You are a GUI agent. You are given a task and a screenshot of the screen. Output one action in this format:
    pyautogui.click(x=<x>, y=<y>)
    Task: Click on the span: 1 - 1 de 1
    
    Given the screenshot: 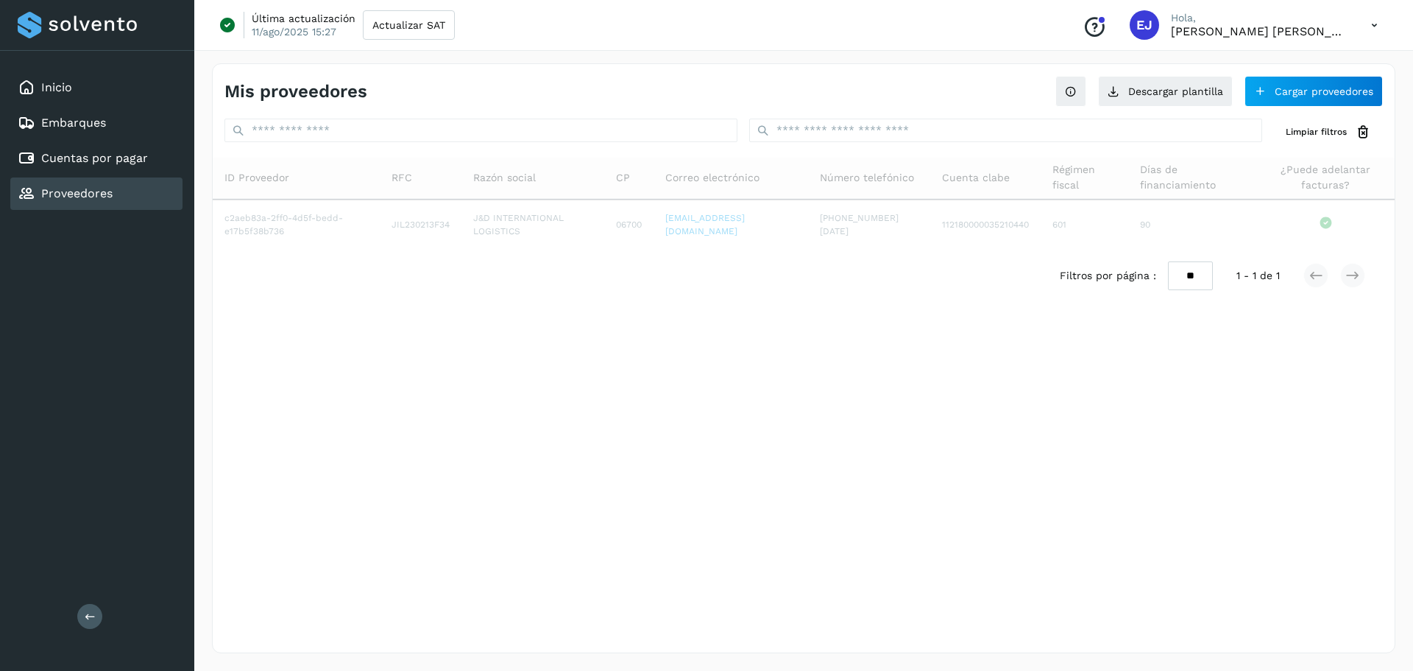 What is the action you would take?
    pyautogui.click(x=1258, y=275)
    